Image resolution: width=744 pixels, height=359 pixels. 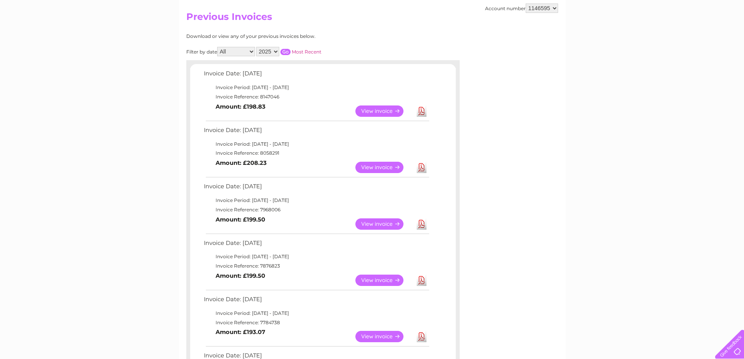 What do you see at coordinates (682, 36) in the screenshot?
I see `a: Blog` at bounding box center [682, 36].